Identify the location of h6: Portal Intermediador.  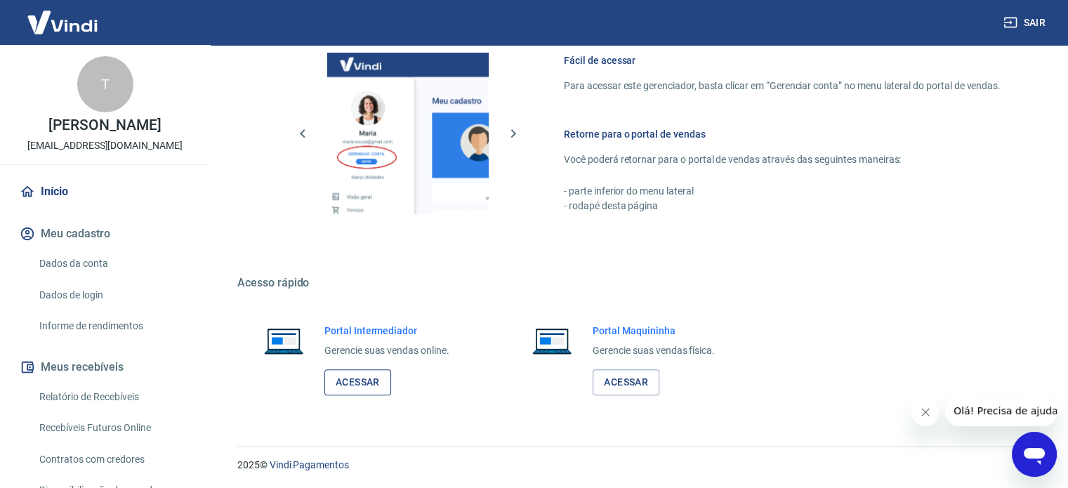
(387, 331).